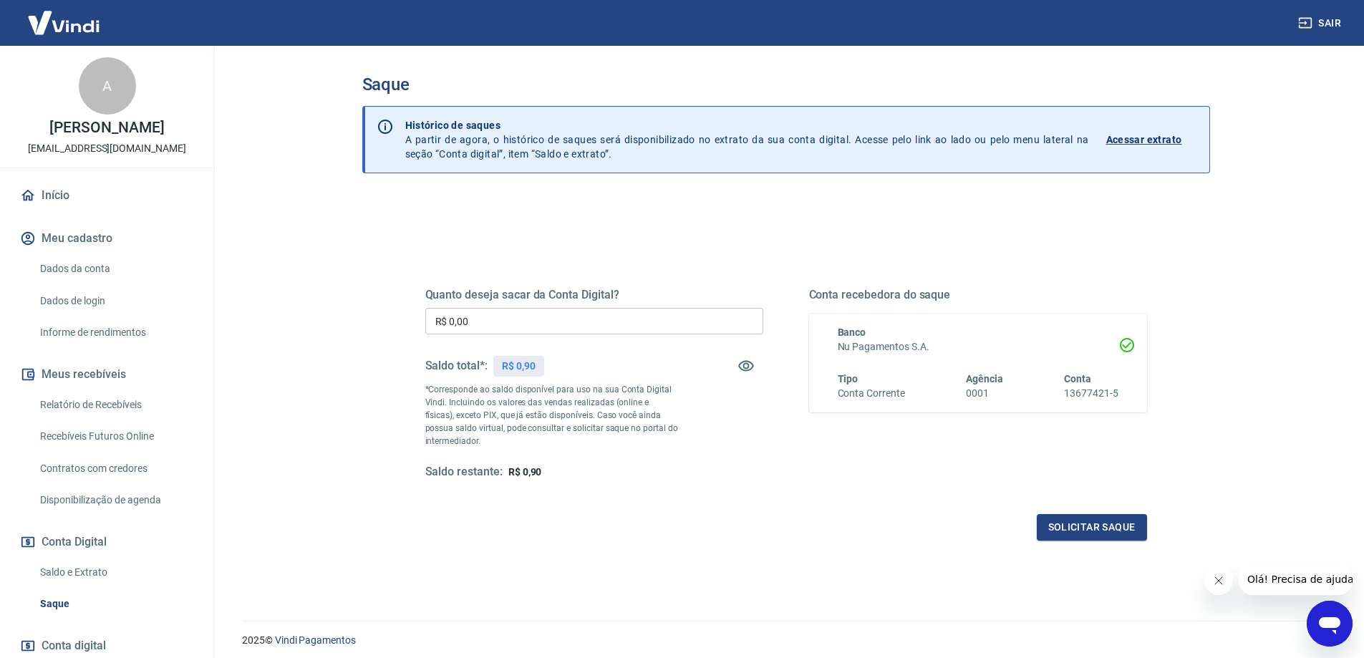 The height and width of the screenshot is (658, 1364). Describe the element at coordinates (74, 646) in the screenshot. I see `span: Conta digital` at that location.